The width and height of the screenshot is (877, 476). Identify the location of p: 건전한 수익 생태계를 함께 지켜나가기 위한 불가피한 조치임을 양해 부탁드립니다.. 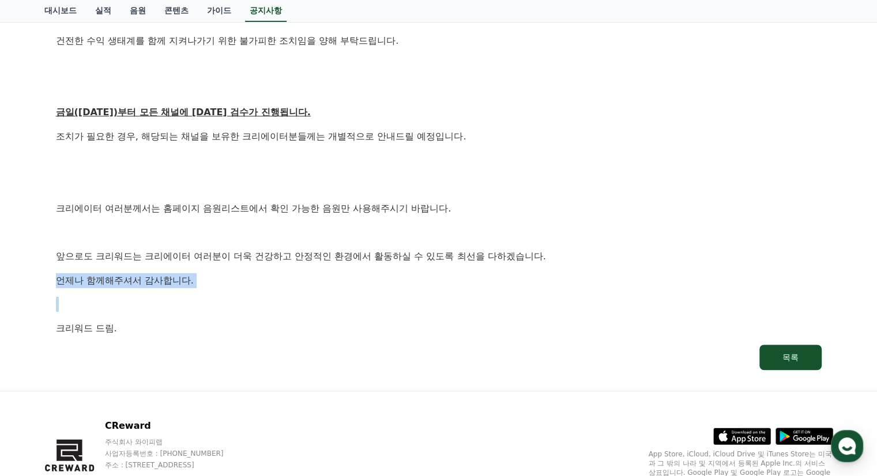
(439, 41).